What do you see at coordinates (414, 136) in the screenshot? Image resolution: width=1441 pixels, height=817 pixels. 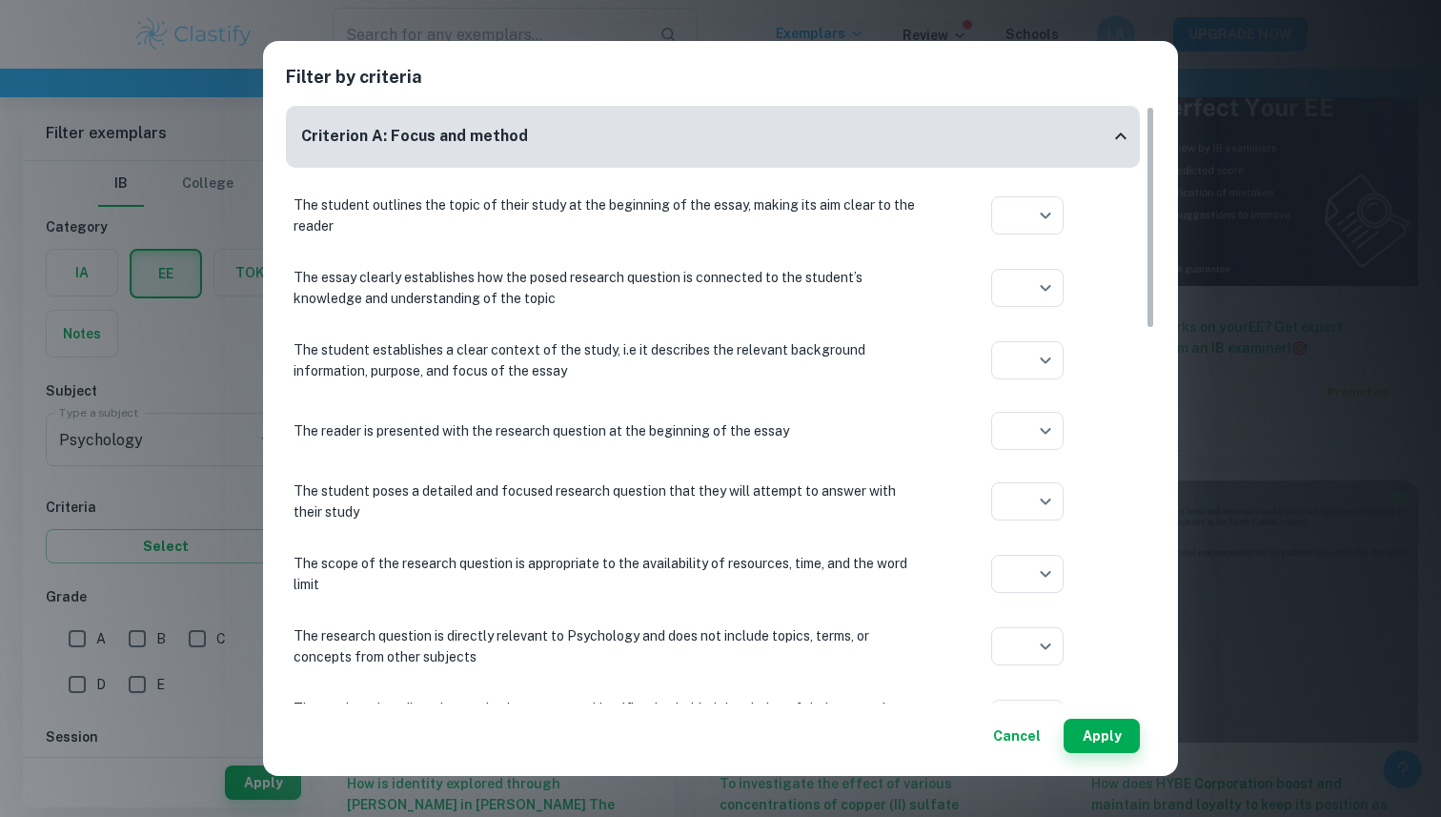 I see `h6: Criterion A: Focus and method` at bounding box center [414, 136].